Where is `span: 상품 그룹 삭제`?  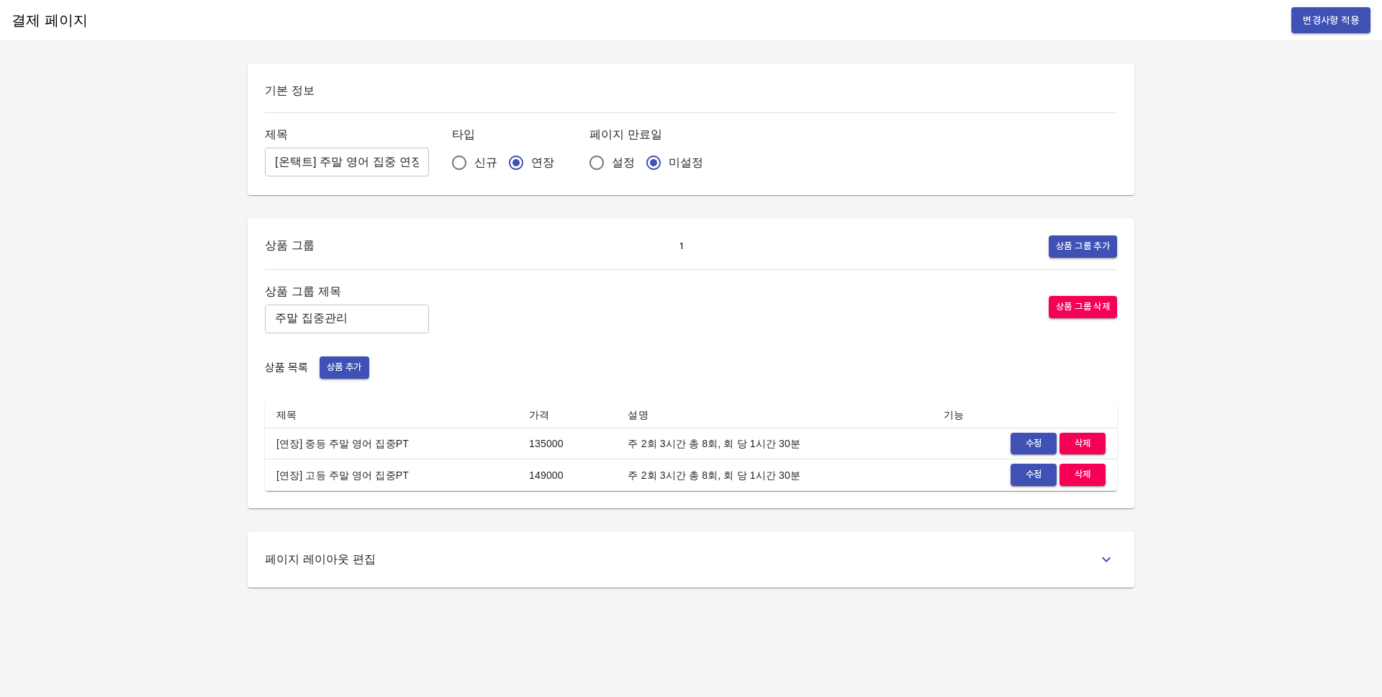 span: 상품 그룹 삭제 is located at coordinates (1082, 307).